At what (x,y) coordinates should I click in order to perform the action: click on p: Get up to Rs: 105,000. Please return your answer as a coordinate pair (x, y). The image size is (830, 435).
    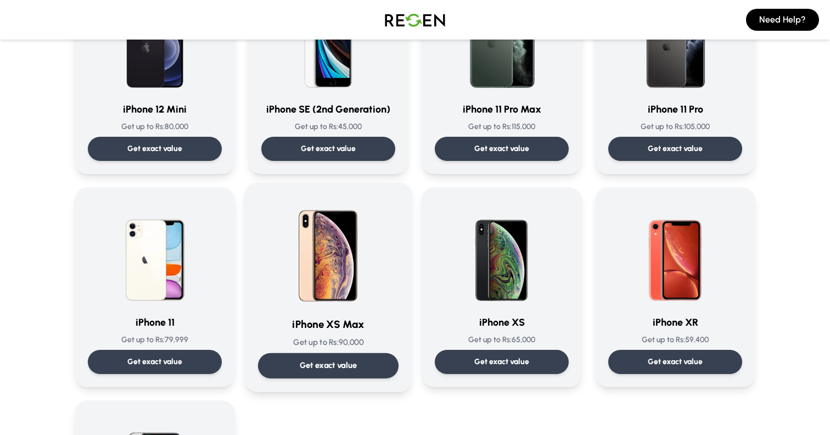
    Looking at the image, I should click on (675, 127).